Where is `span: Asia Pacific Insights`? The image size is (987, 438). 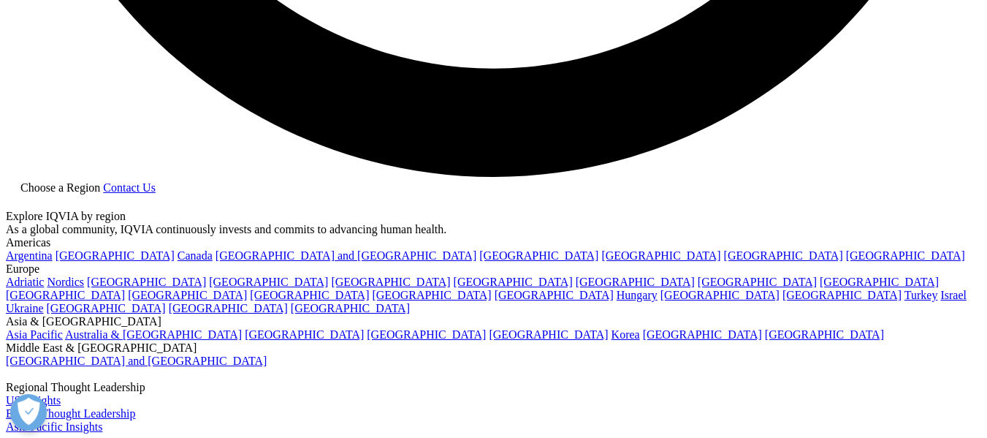
span: Asia Pacific Insights is located at coordinates (54, 426).